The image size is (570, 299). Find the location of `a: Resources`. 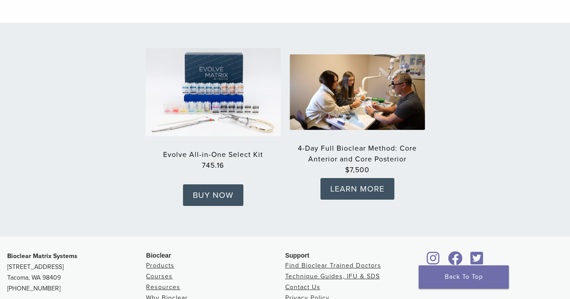

a: Resources is located at coordinates (163, 287).